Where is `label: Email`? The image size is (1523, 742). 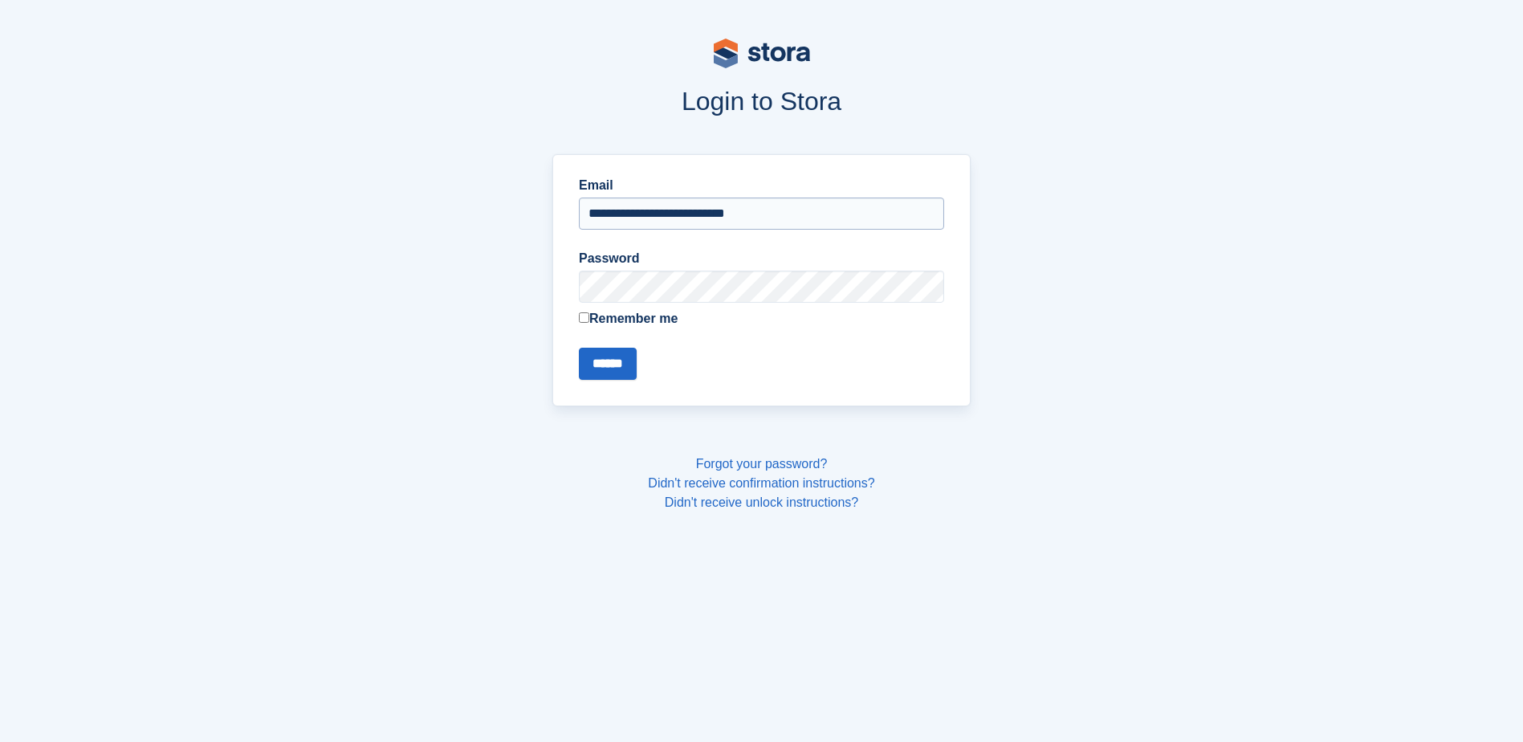
label: Email is located at coordinates (761, 185).